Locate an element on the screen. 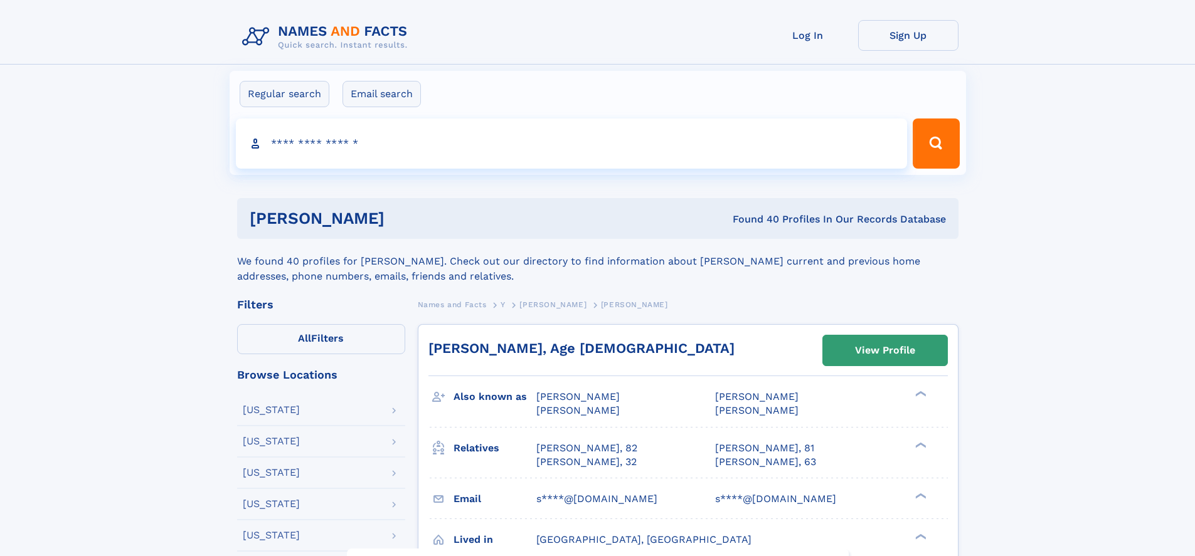  label: Filters is located at coordinates (321, 339).